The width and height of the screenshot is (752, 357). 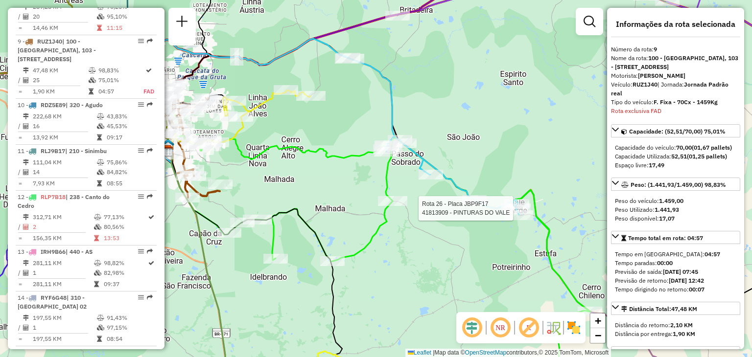 I want to click on strong: RUZ1J40, so click(x=645, y=84).